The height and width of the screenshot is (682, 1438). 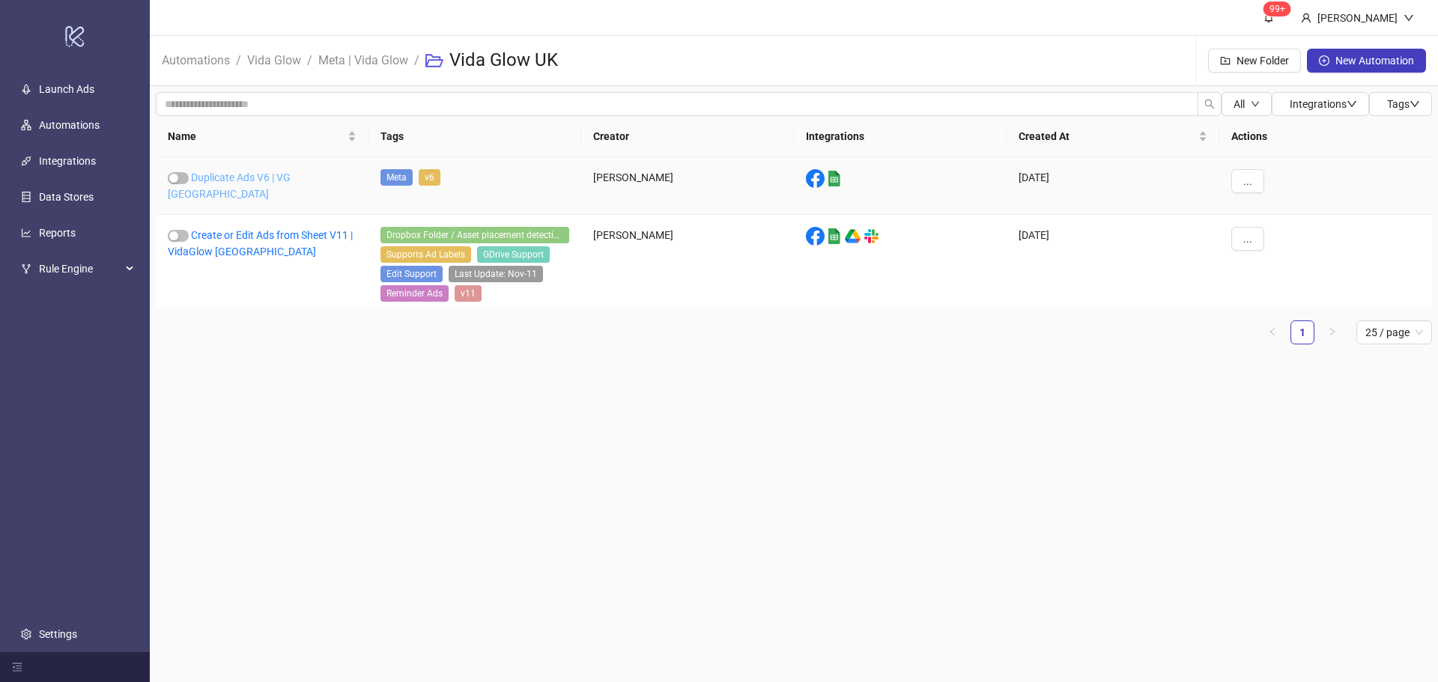 What do you see at coordinates (1226, 61) in the screenshot?
I see `span: folder-add` at bounding box center [1226, 61].